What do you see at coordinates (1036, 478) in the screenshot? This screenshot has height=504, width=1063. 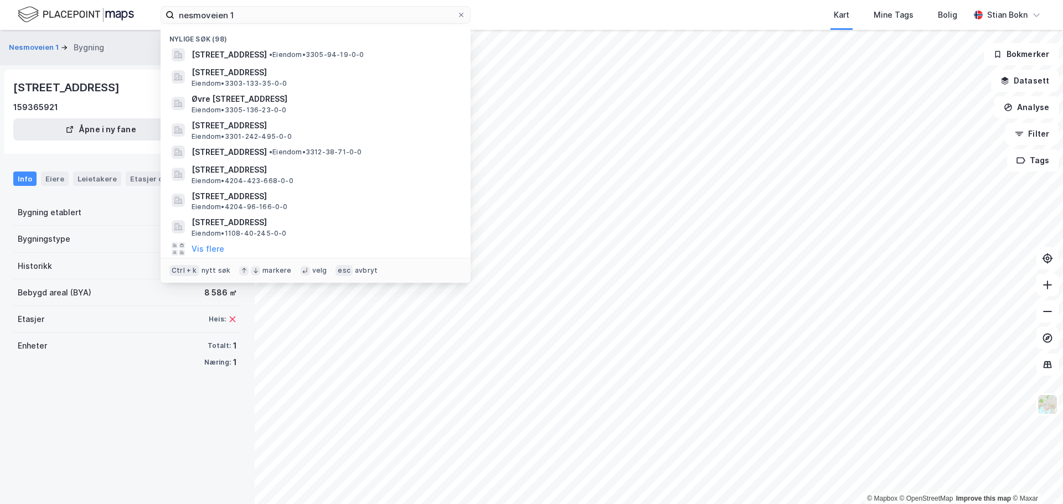 I see `div: Kontrollprogram for chat` at bounding box center [1036, 478].